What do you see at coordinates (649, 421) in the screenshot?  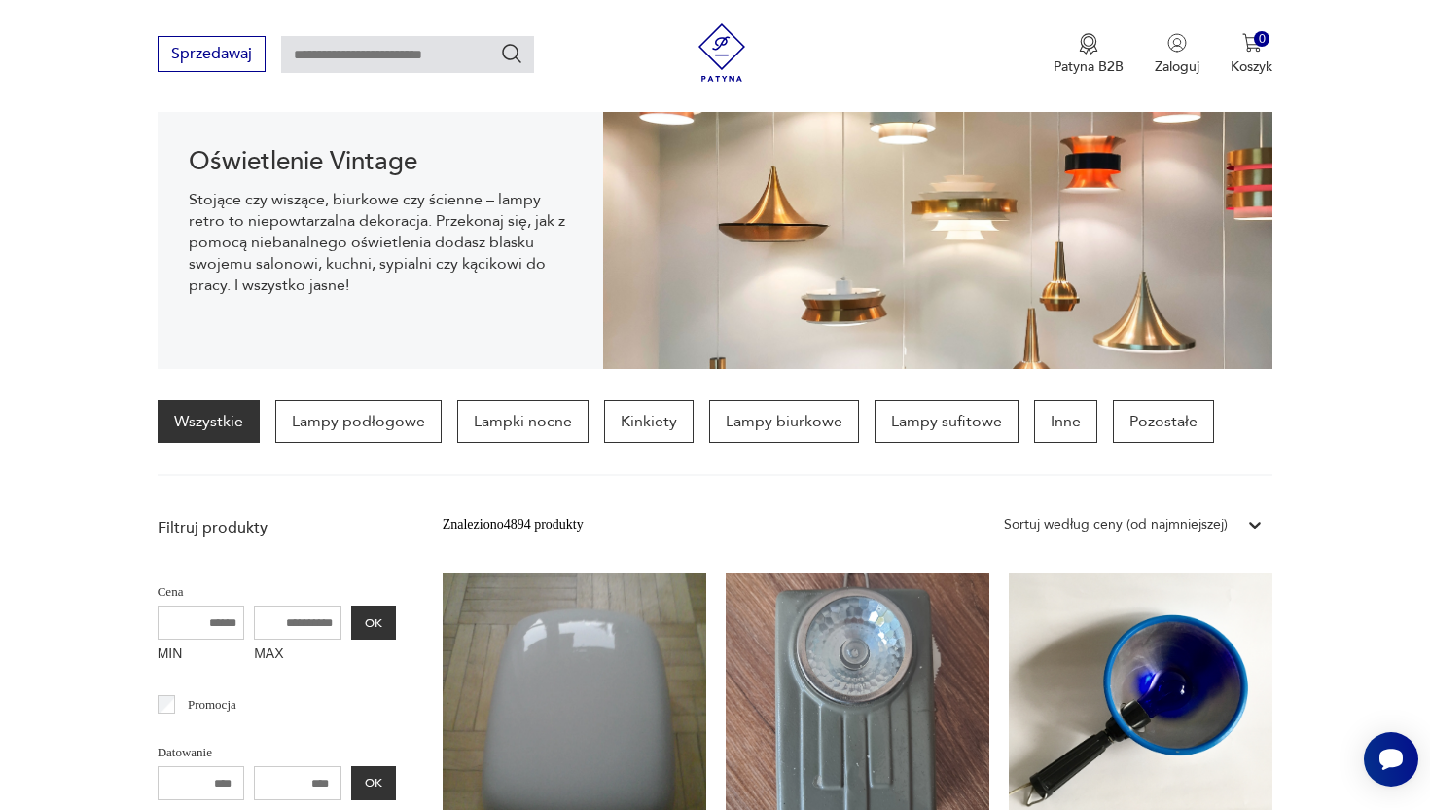 I see `a: Kinkiety` at bounding box center [649, 421].